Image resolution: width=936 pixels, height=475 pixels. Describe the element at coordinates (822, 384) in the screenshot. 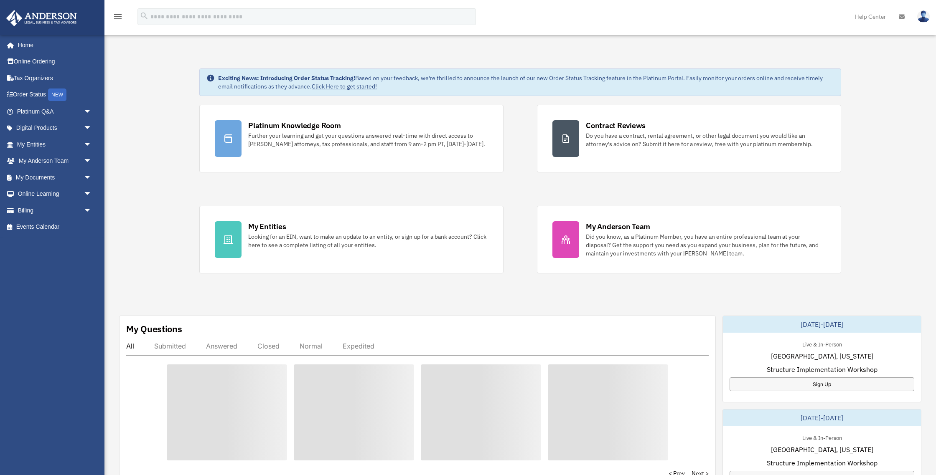

I see `a: Sign Up` at that location.